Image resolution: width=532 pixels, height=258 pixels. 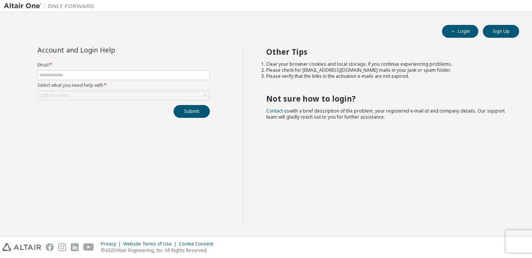 What do you see at coordinates (385, 114) in the screenshot?
I see `span: with a brief description of the problem, your registered e-mail id and company details. Our suppo...` at bounding box center [385, 114].